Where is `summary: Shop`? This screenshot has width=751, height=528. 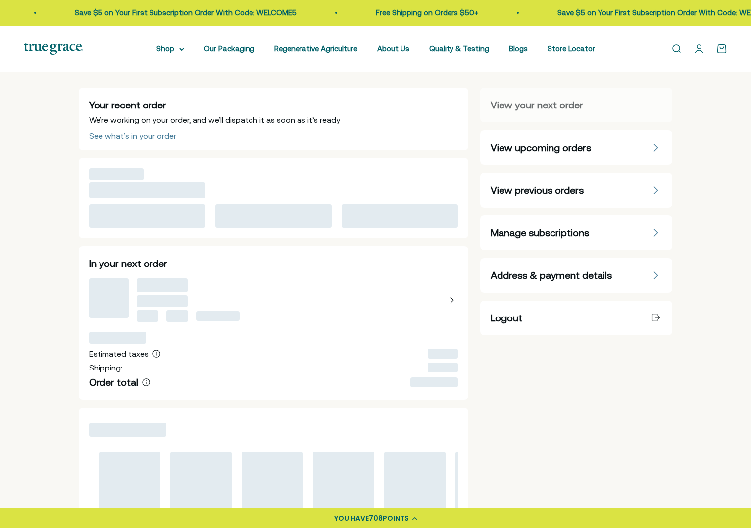 summary: Shop is located at coordinates (170, 49).